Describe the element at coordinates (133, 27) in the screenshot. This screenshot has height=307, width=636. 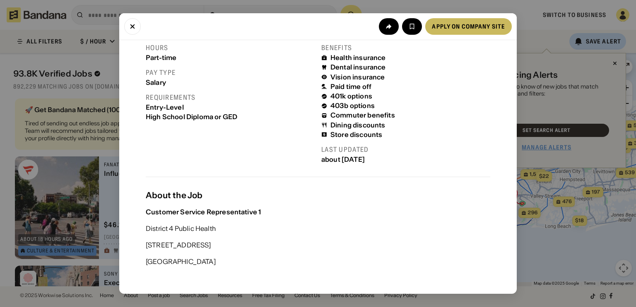
I see `button: Close` at that location.